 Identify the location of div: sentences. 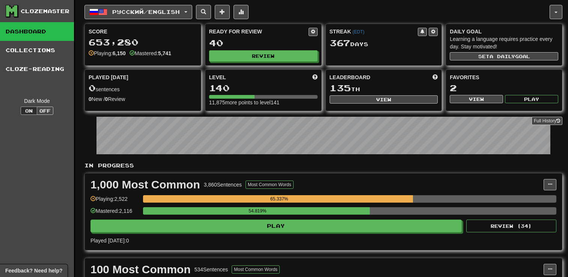
(143, 88).